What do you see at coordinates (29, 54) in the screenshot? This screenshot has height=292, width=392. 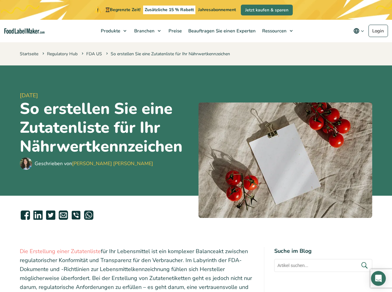 I see `font: Startseite` at bounding box center [29, 54].